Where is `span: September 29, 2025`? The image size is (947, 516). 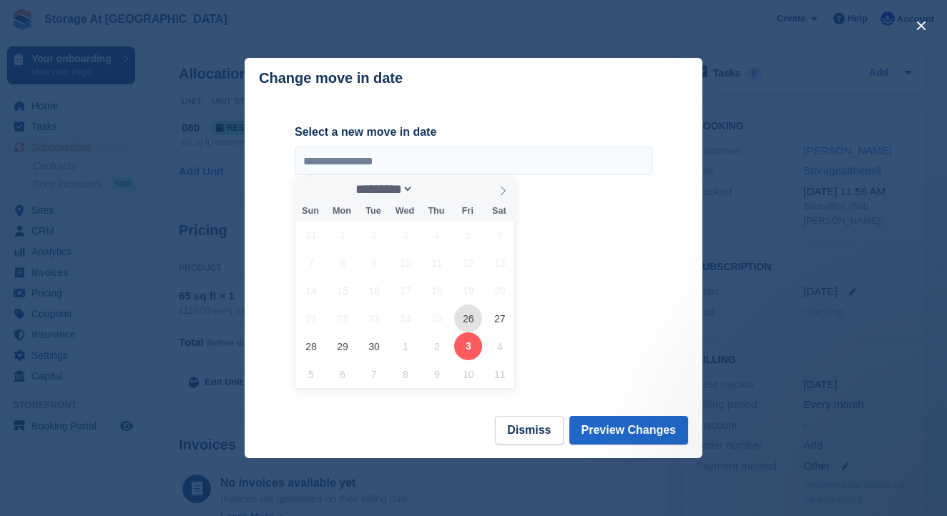 span: September 29, 2025 is located at coordinates (342, 346).